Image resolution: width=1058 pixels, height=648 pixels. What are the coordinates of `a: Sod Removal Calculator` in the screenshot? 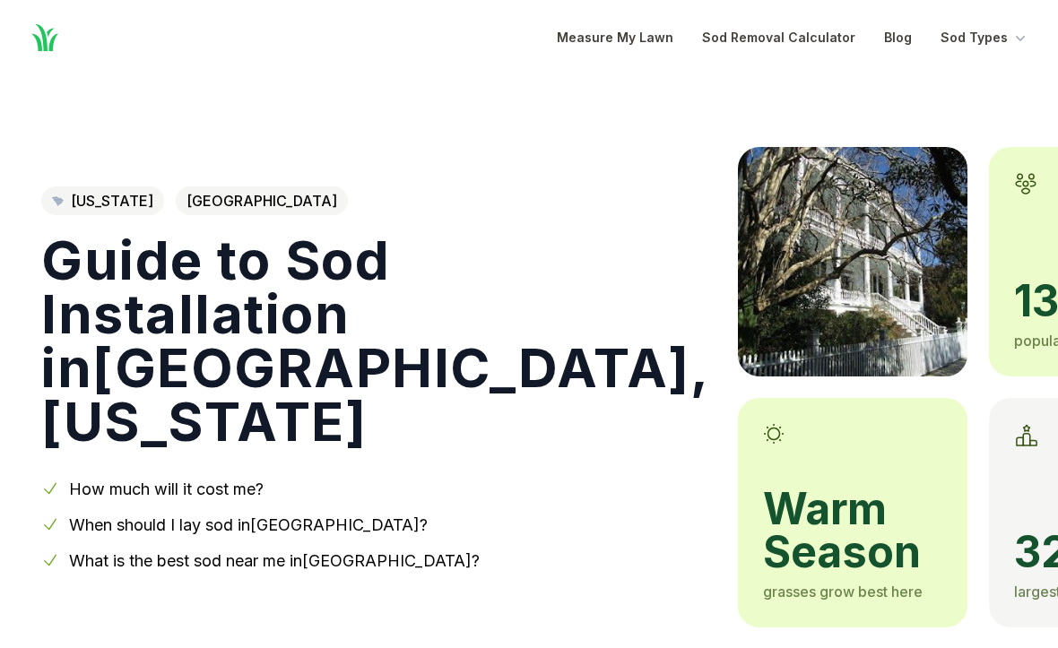 It's located at (778, 38).